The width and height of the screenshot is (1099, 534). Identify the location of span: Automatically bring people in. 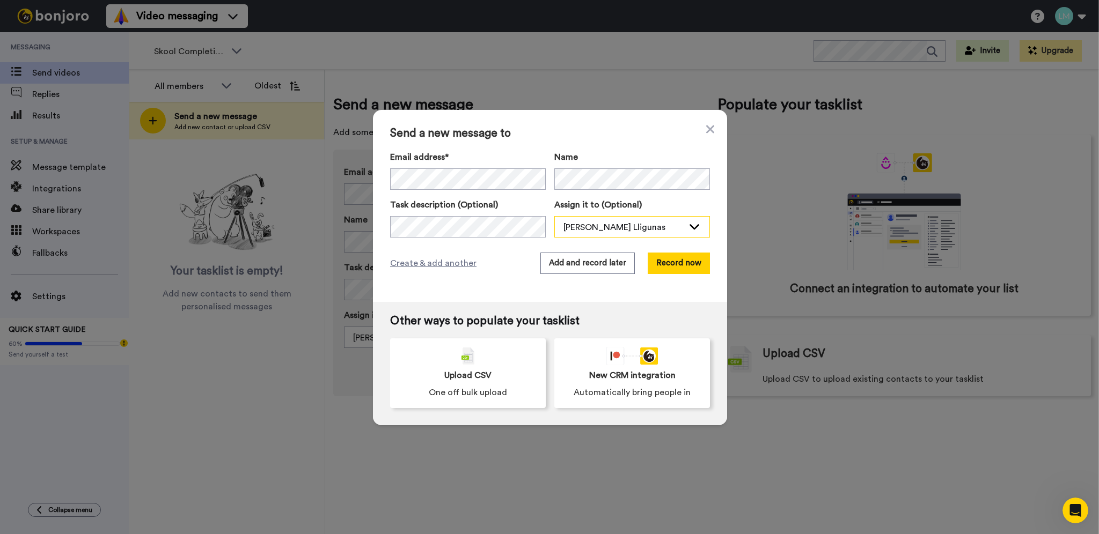
(632, 393).